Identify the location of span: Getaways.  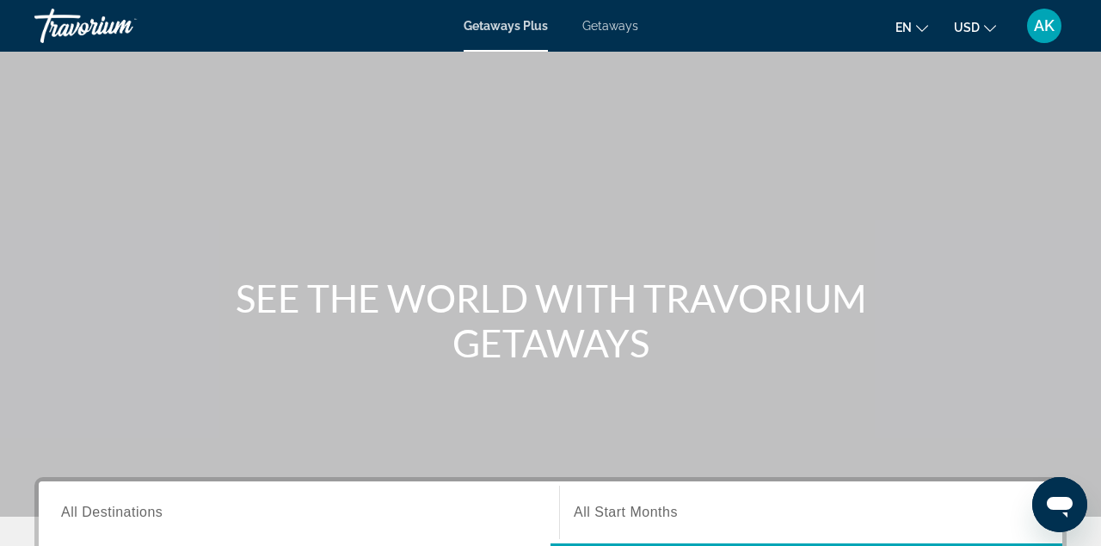
(610, 26).